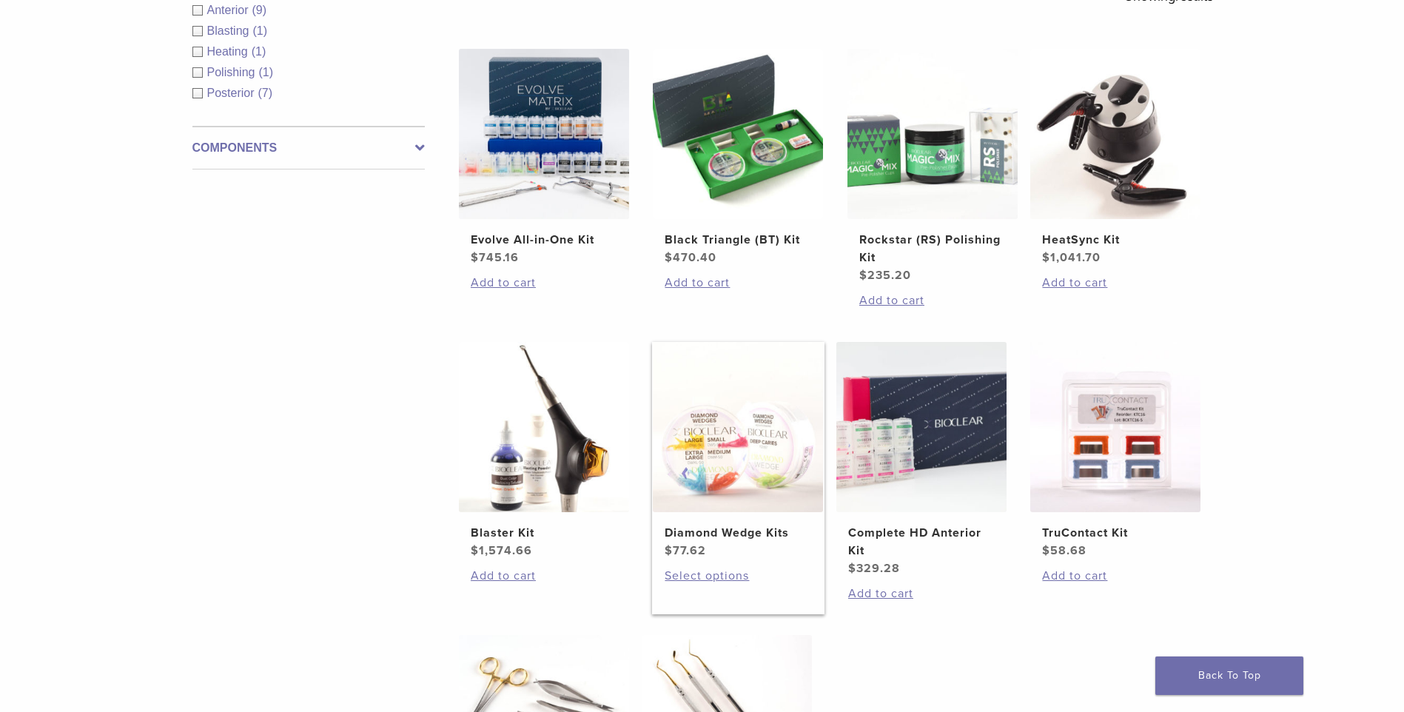  Describe the element at coordinates (933, 300) in the screenshot. I see `a: Add to cart: “Rockstar (RS) Polishing Kit”` at that location.